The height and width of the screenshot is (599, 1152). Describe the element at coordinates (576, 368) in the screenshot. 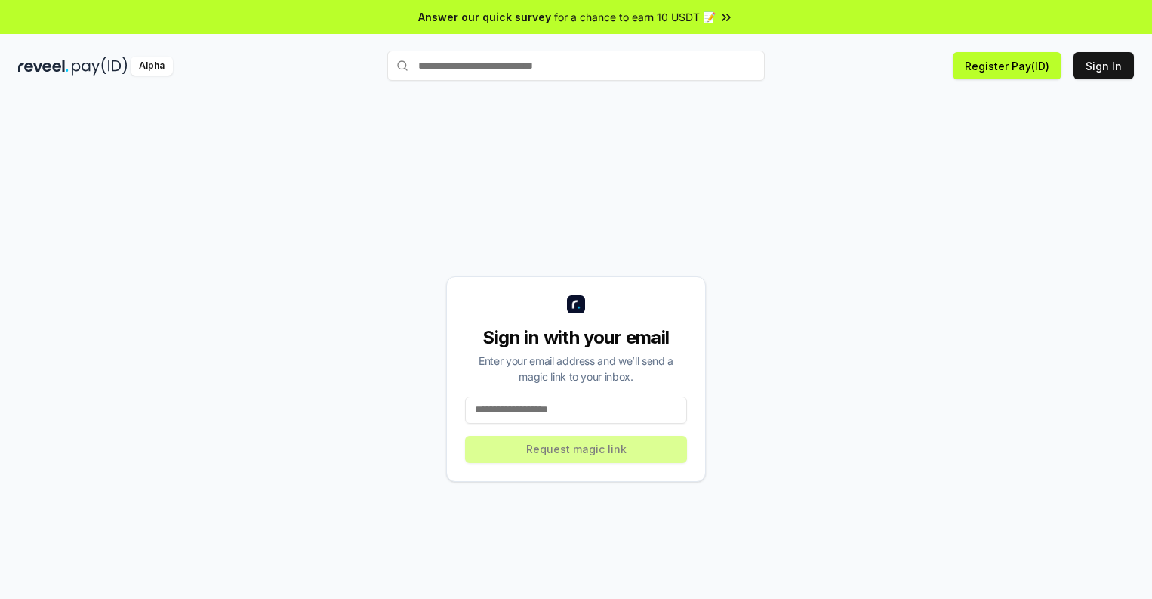

I see `div: Enter your email address and we’ll send a magic link to your inbox.` at that location.